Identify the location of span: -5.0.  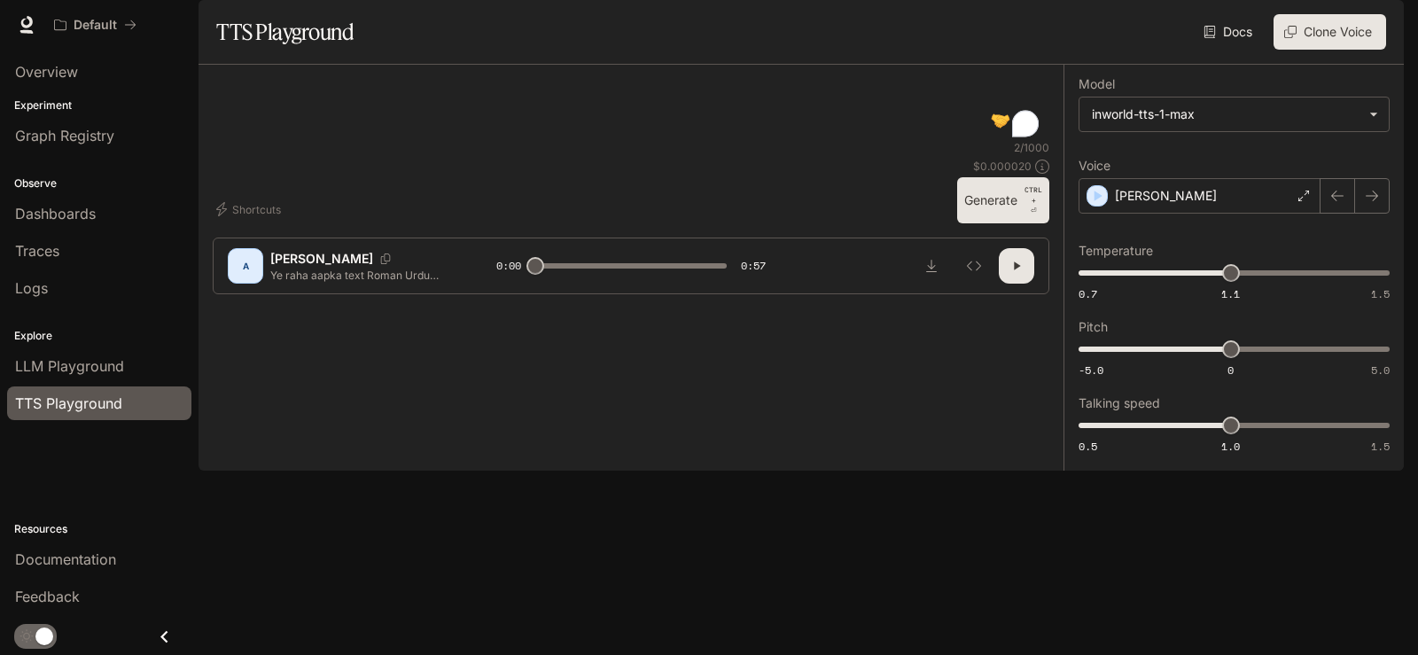
(1091, 370).